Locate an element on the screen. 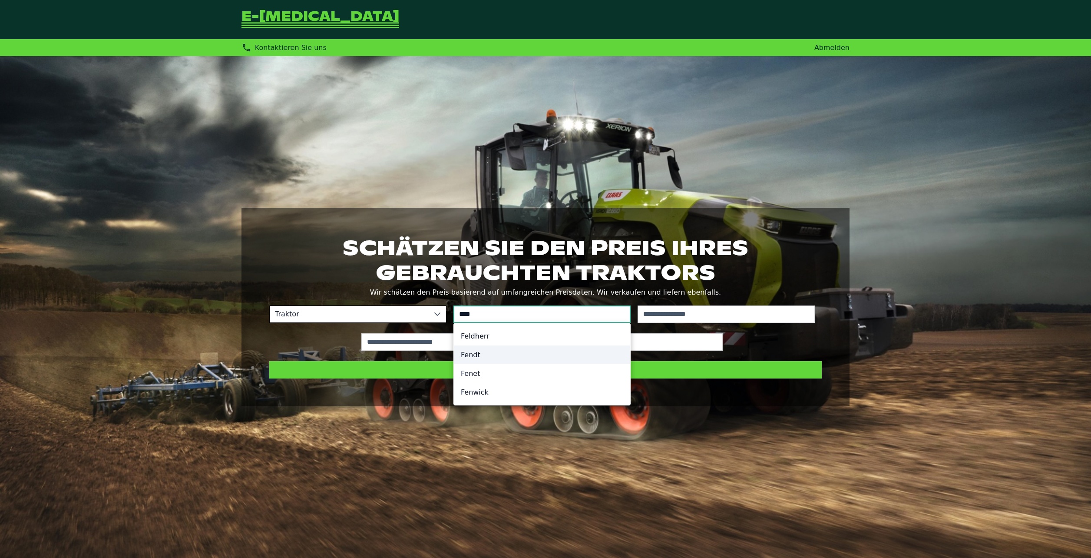  li: Fendt is located at coordinates (542, 355).